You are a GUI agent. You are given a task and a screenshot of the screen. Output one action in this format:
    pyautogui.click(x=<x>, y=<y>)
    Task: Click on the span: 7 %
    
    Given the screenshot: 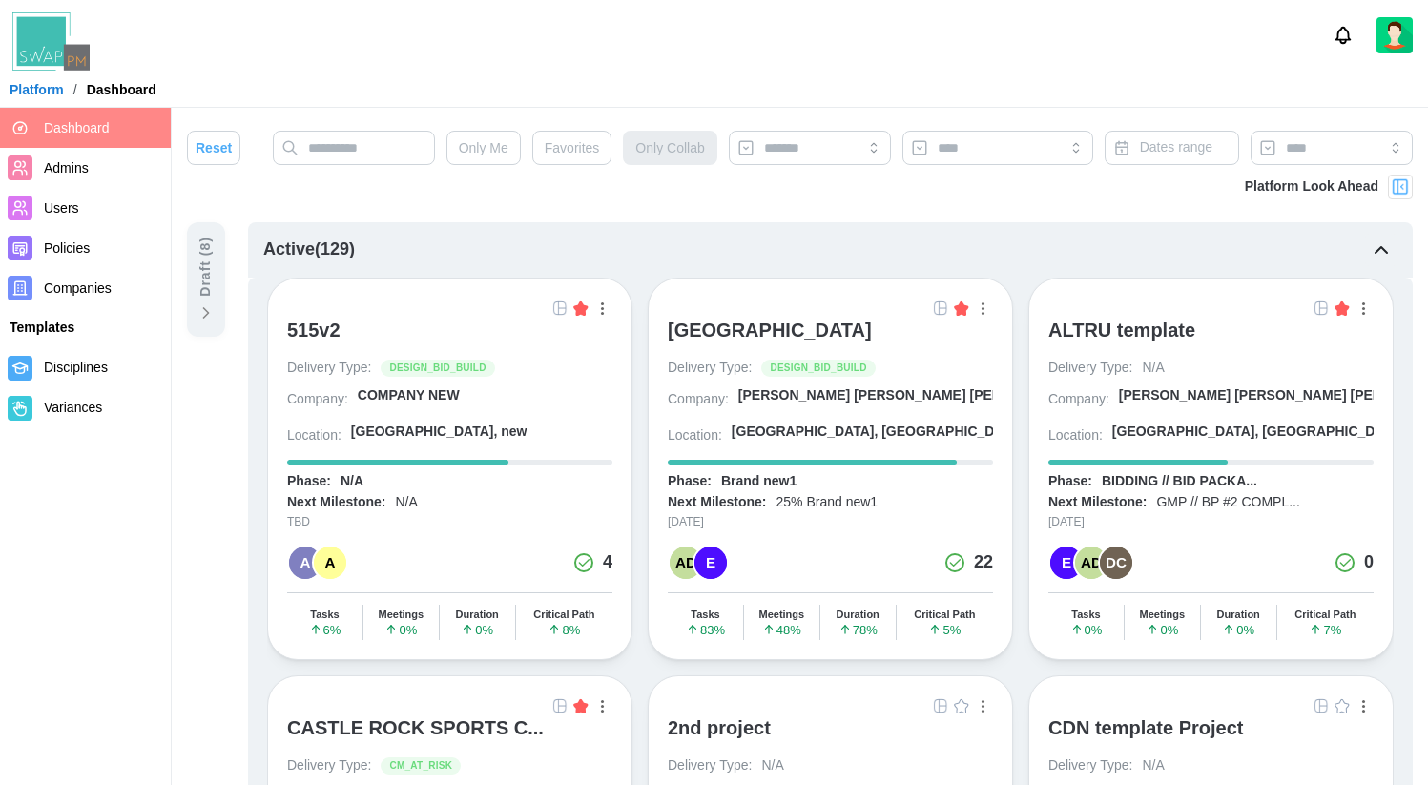 What is the action you would take?
    pyautogui.click(x=1325, y=630)
    